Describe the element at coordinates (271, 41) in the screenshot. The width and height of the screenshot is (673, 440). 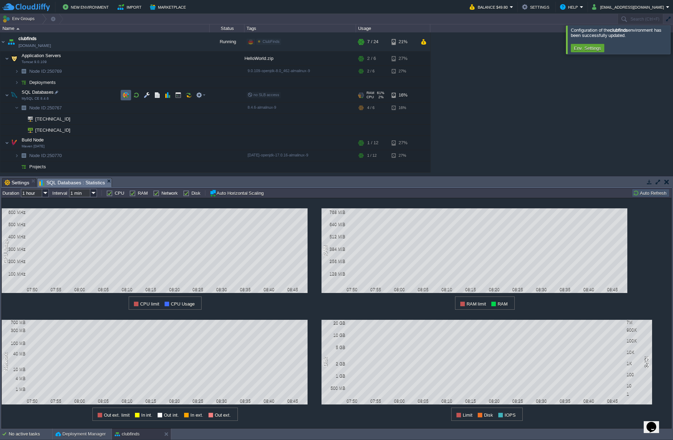
I see `span: ClubFinds` at that location.